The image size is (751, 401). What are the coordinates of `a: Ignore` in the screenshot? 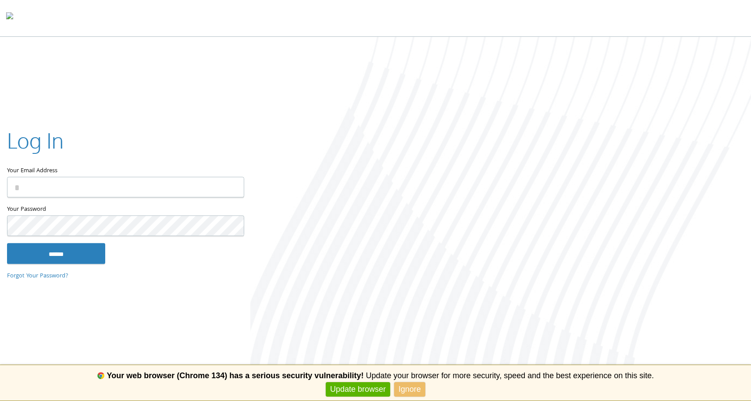 It's located at (410, 389).